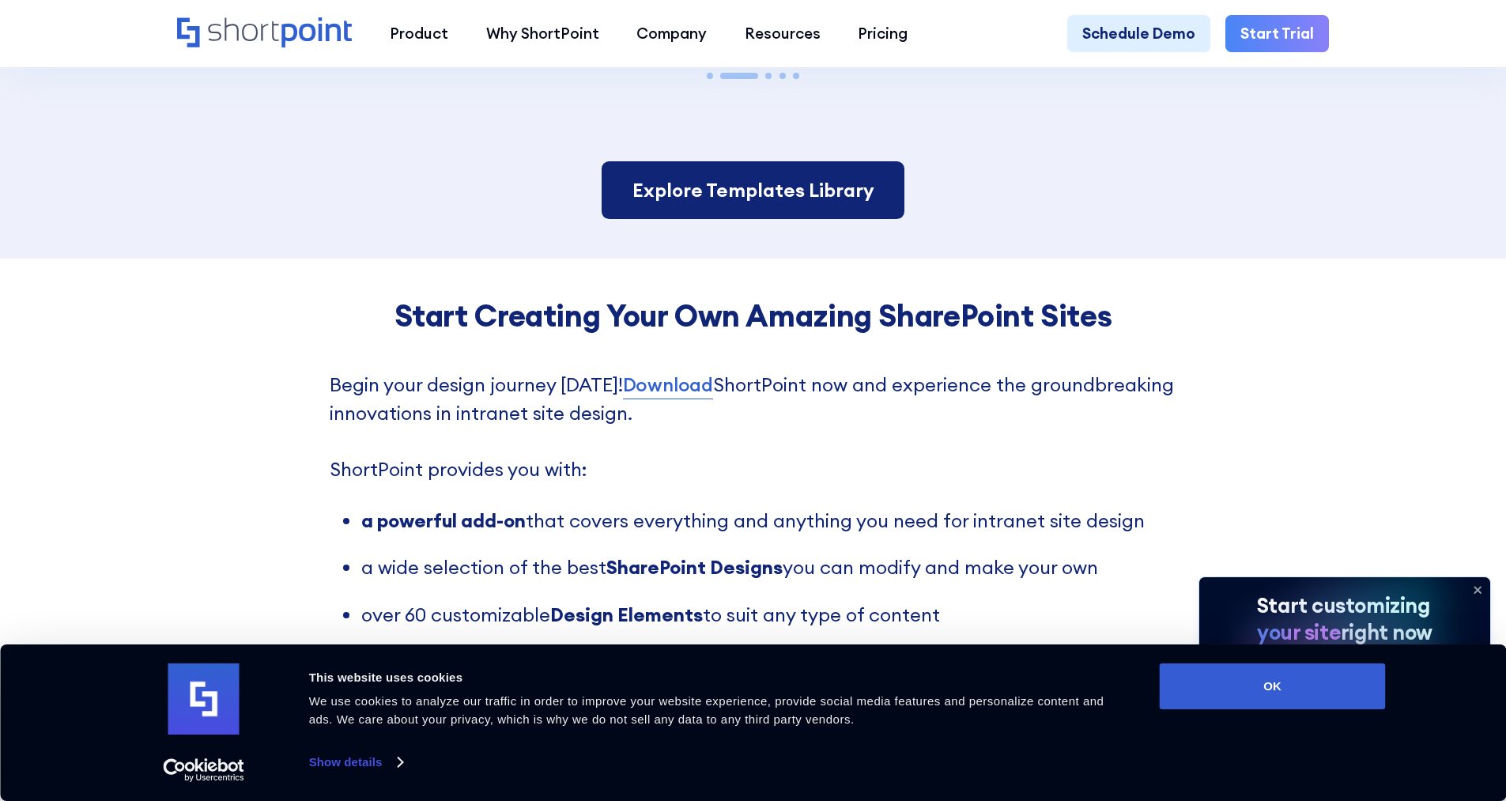 This screenshot has height=801, width=1506. Describe the element at coordinates (769, 76) in the screenshot. I see `span: Go to slide 3` at that location.